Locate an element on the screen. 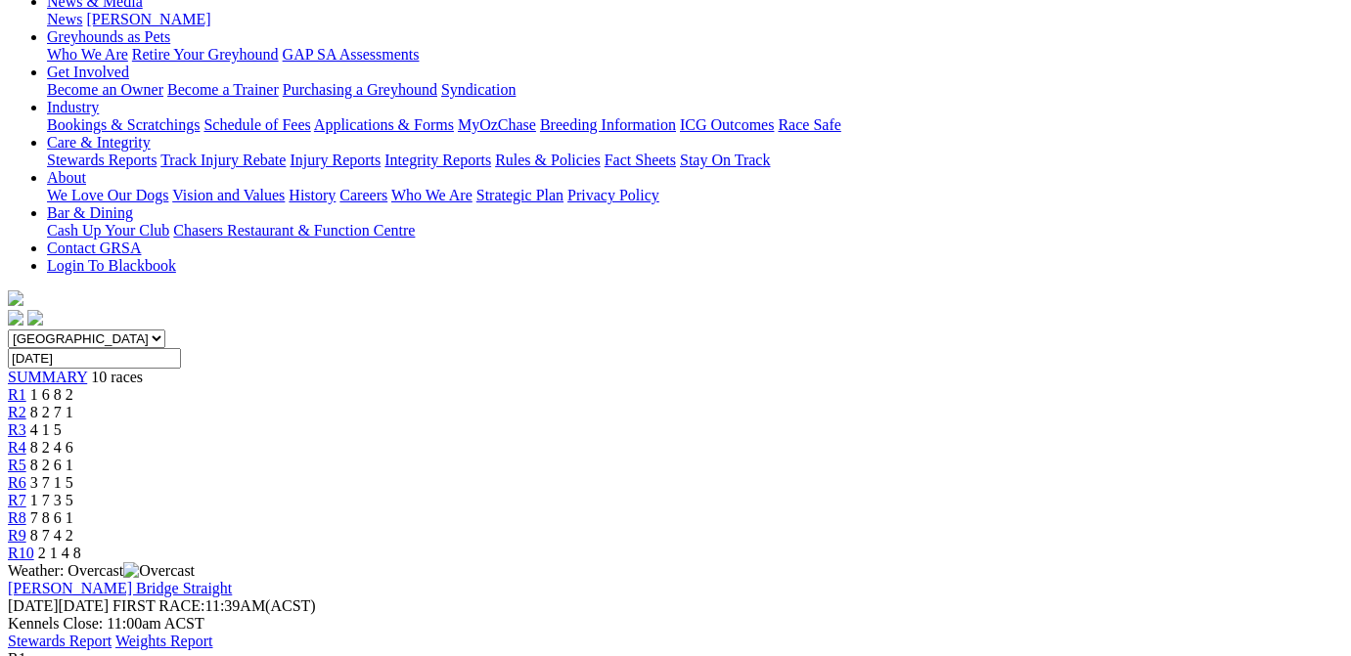 Image resolution: width=1351 pixels, height=656 pixels. img: twitter.svg is located at coordinates (35, 318).